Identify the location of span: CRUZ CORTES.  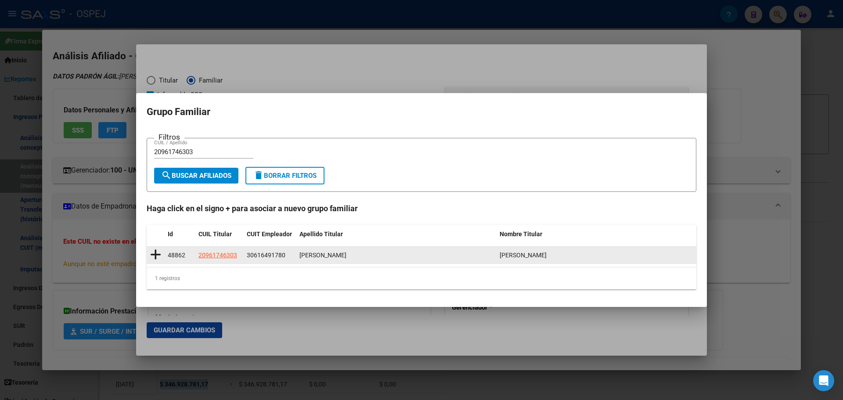
(323, 255).